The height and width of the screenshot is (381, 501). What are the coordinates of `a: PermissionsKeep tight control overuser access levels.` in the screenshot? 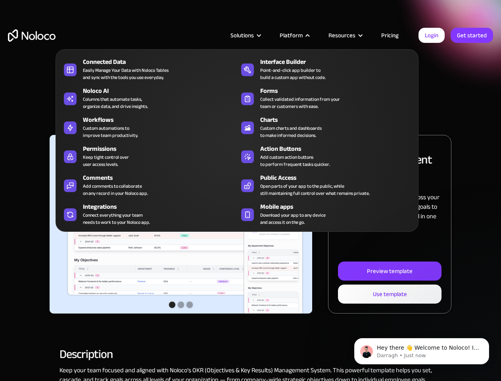 It's located at (148, 156).